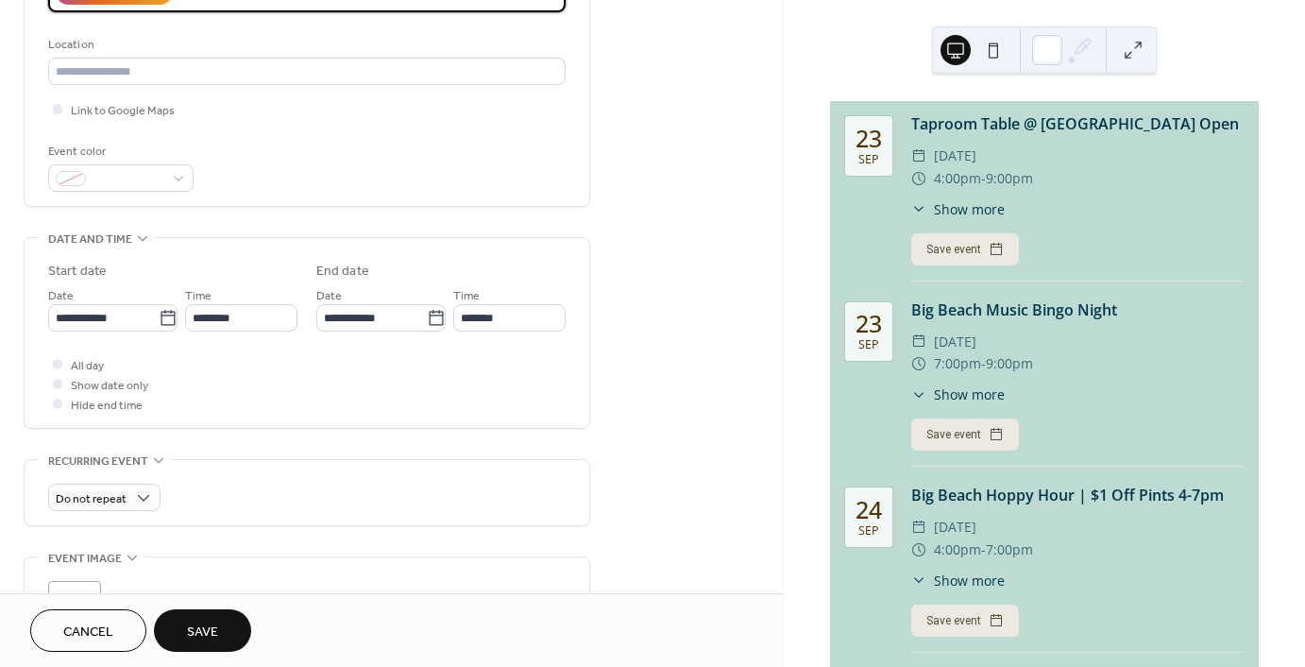  What do you see at coordinates (305, 44) in the screenshot?
I see `div: Location` at bounding box center [305, 44].